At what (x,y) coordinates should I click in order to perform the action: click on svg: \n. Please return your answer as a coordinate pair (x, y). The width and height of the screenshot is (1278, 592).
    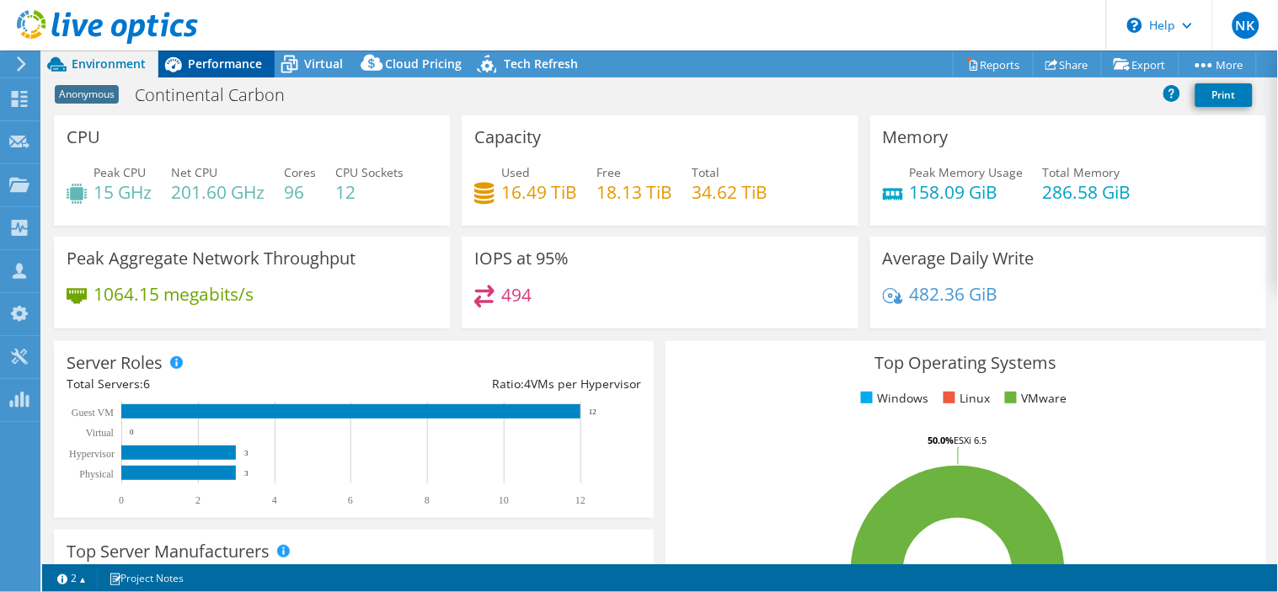
    Looking at the image, I should click on (1135, 25).